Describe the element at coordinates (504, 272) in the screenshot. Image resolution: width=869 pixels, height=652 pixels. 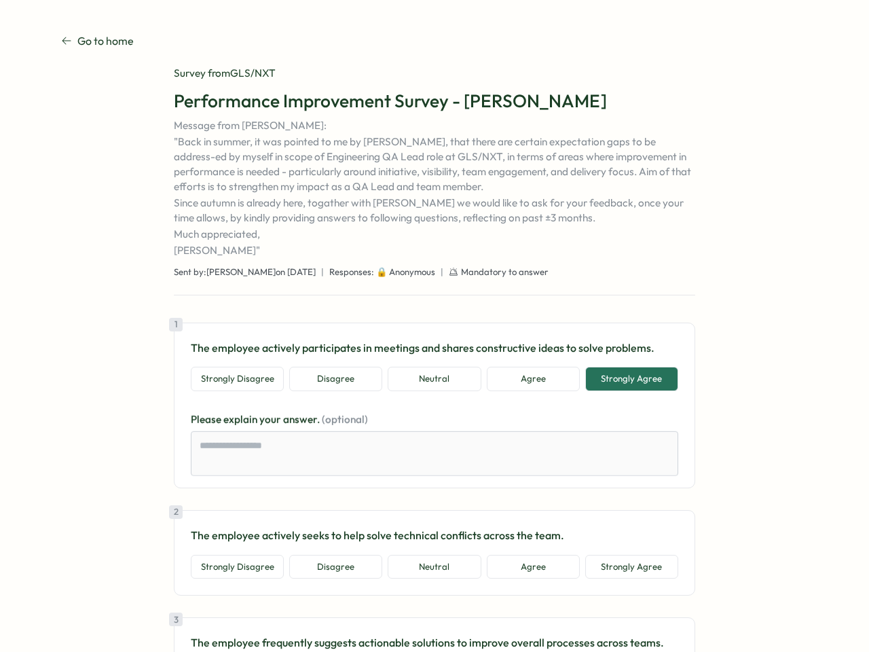
I see `span: Mandatory to answer` at that location.